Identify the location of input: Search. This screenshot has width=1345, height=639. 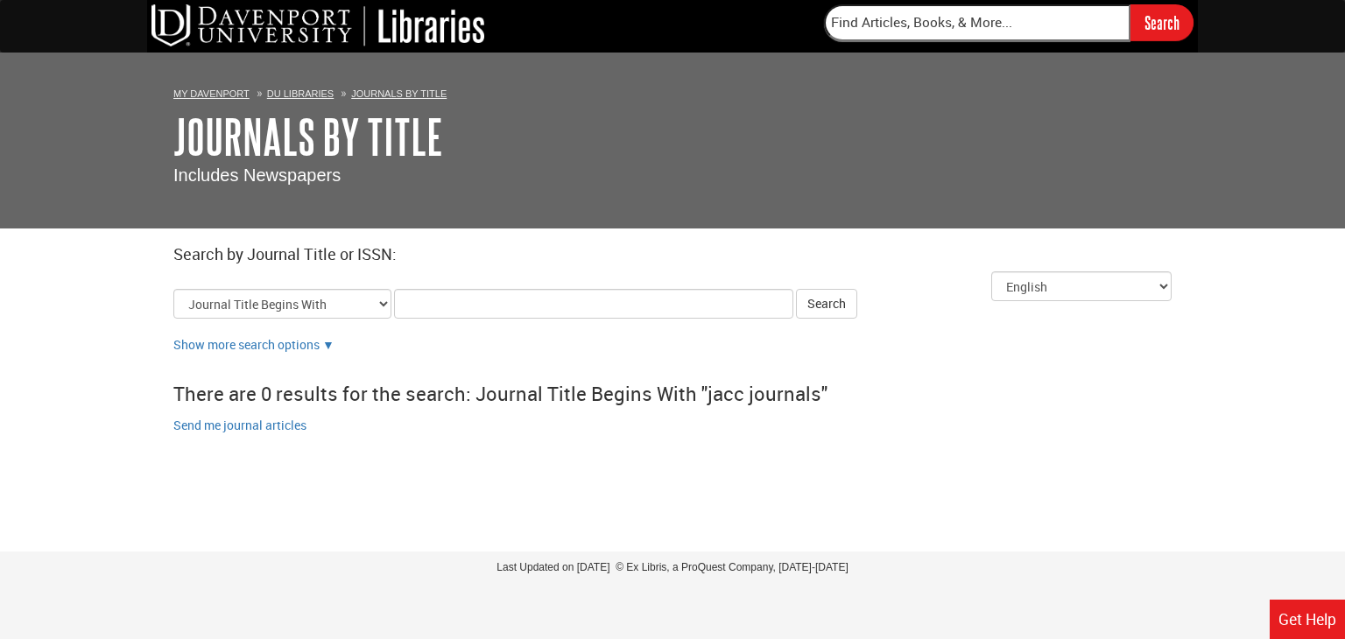
(1162, 22).